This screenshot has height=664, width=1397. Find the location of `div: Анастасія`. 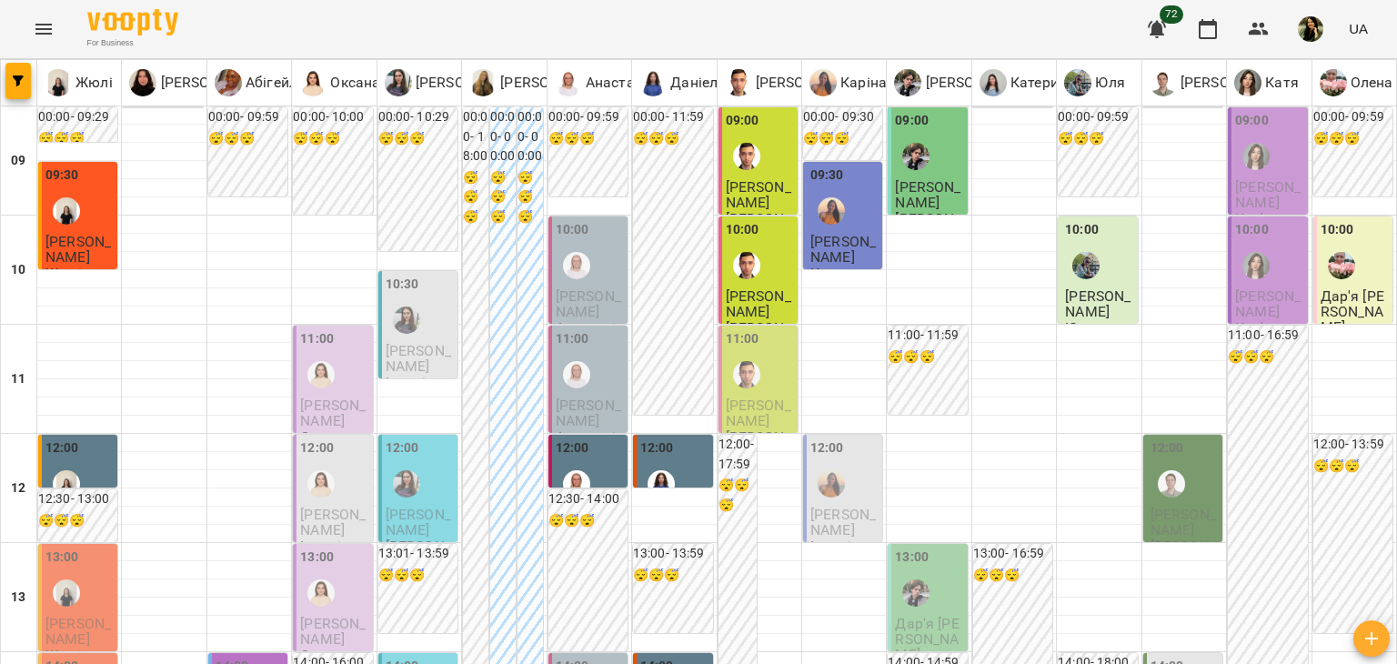

div: Анастасія is located at coordinates (577, 484).